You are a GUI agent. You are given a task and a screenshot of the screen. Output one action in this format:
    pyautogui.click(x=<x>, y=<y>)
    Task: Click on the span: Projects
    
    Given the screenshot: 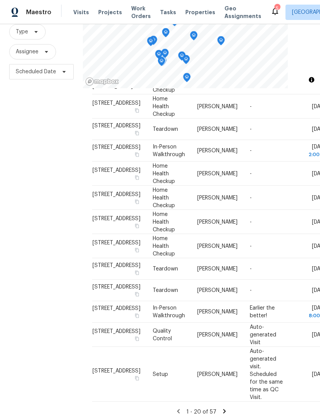 What is the action you would take?
    pyautogui.click(x=110, y=12)
    